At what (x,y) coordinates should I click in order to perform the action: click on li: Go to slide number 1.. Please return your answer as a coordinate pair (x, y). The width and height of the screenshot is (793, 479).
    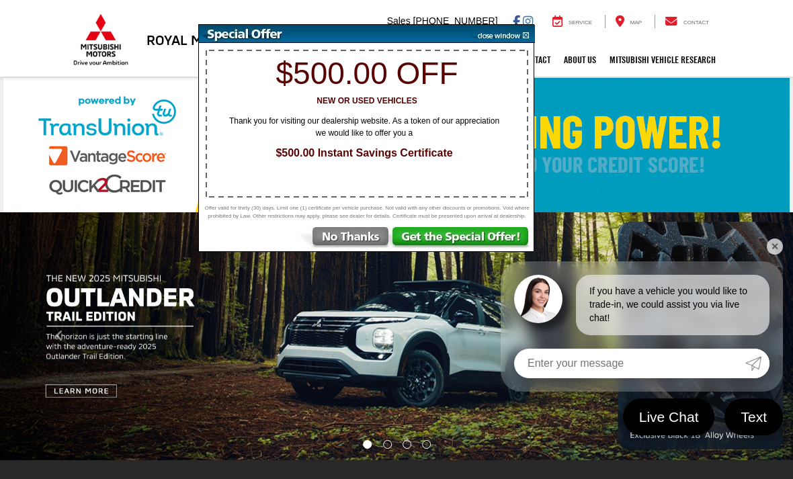
    Looking at the image, I should click on (367, 444).